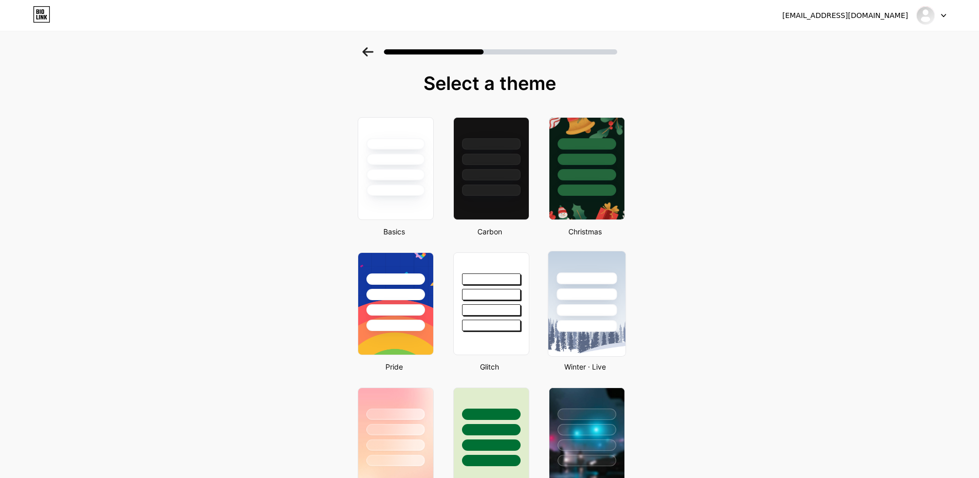 The image size is (979, 478). What do you see at coordinates (394, 231) in the screenshot?
I see `div: Basics` at bounding box center [394, 231].